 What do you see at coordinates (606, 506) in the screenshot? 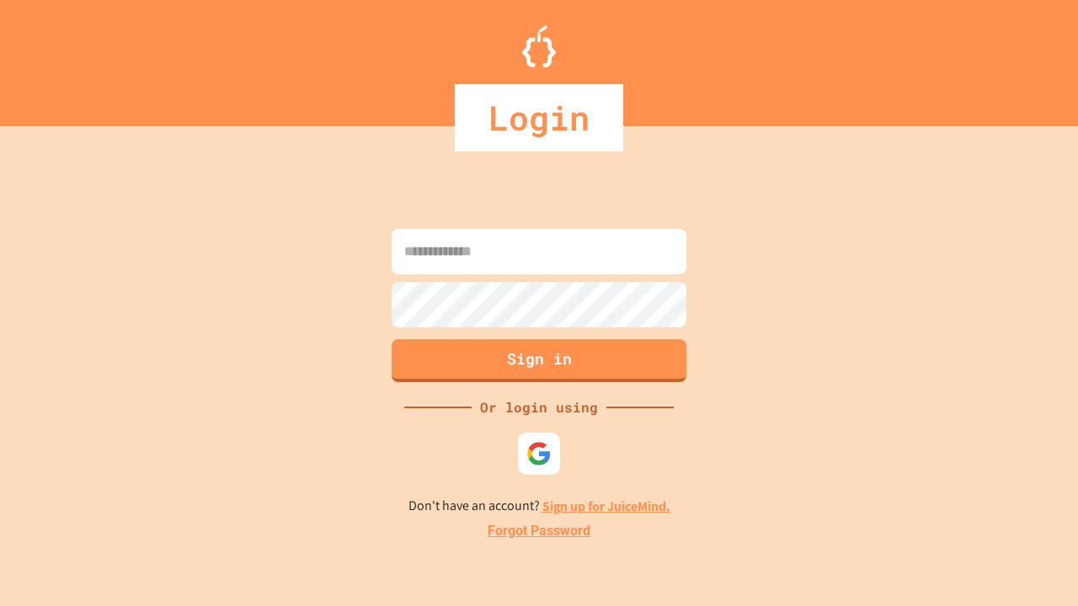
I see `a: Sign up for JuiceMind.` at bounding box center [606, 506].